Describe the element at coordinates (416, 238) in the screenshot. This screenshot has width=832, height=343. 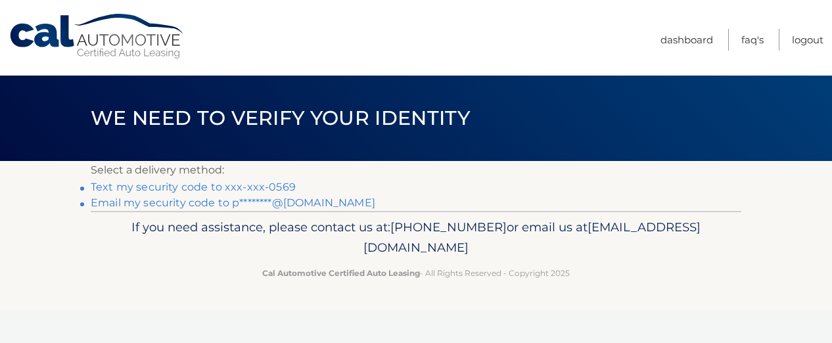
I see `p: If you need assistance, please contact us at: or email us at` at that location.